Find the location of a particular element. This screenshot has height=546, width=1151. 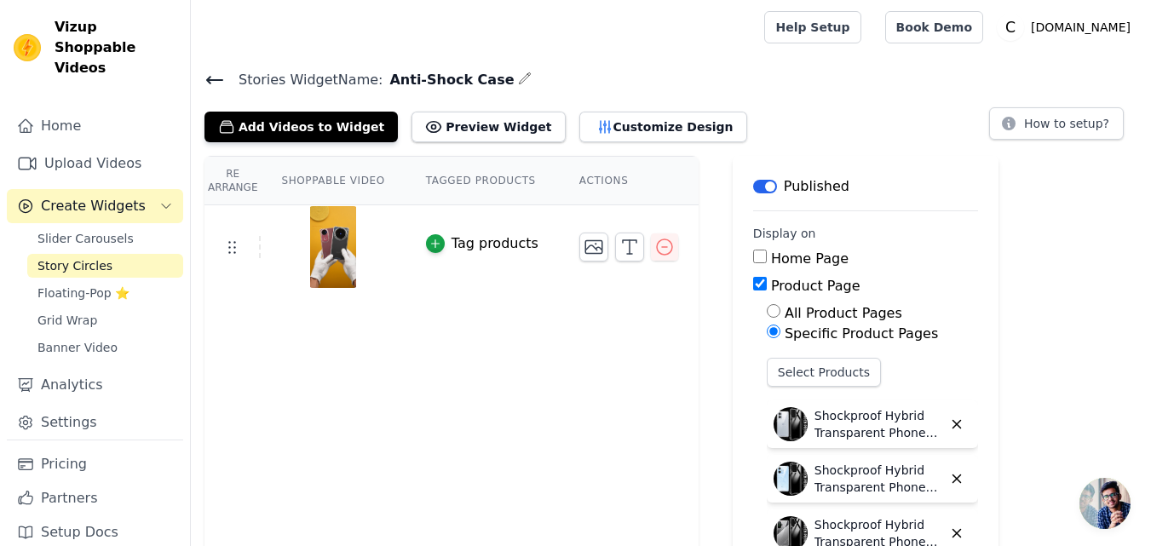

span: Vizup Shoppable Videos is located at coordinates (115, 48).